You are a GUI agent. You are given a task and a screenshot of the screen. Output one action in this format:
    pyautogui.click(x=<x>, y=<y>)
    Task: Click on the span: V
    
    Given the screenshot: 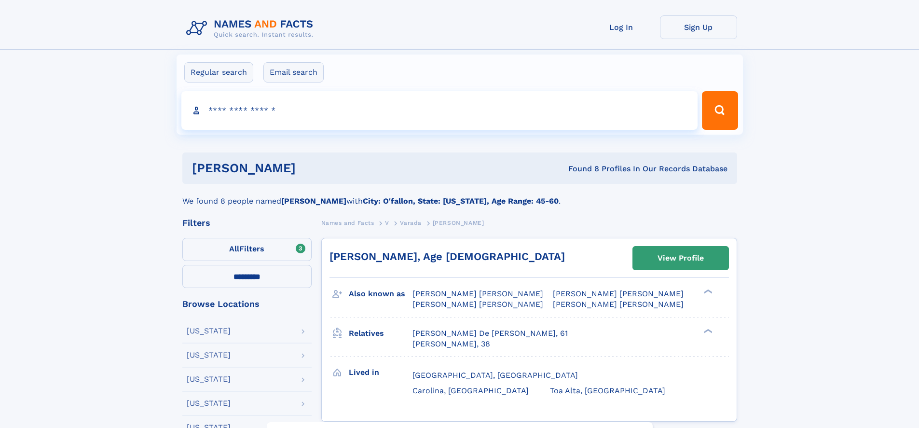 What is the action you would take?
    pyautogui.click(x=387, y=223)
    